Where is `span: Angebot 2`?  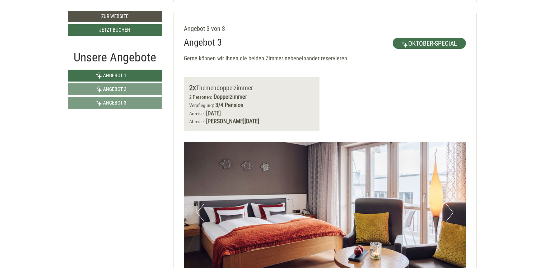 span: Angebot 2 is located at coordinates (115, 89).